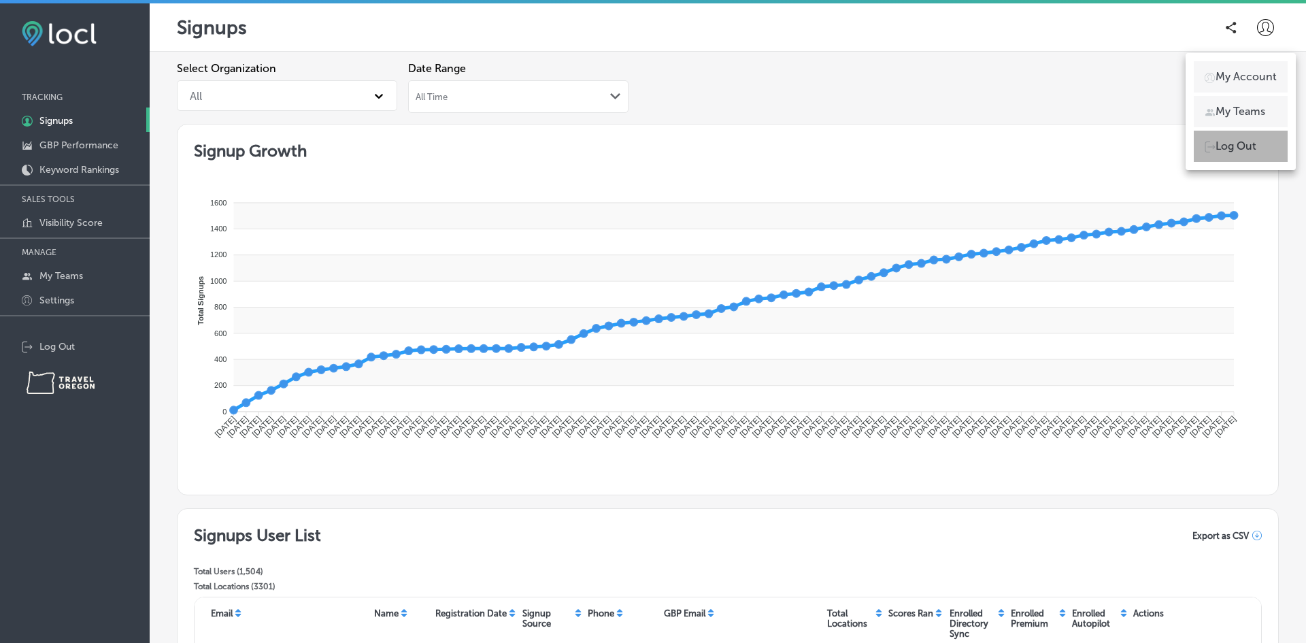 This screenshot has height=643, width=1306. Describe the element at coordinates (1240, 146) in the screenshot. I see `a: Log Out` at that location.